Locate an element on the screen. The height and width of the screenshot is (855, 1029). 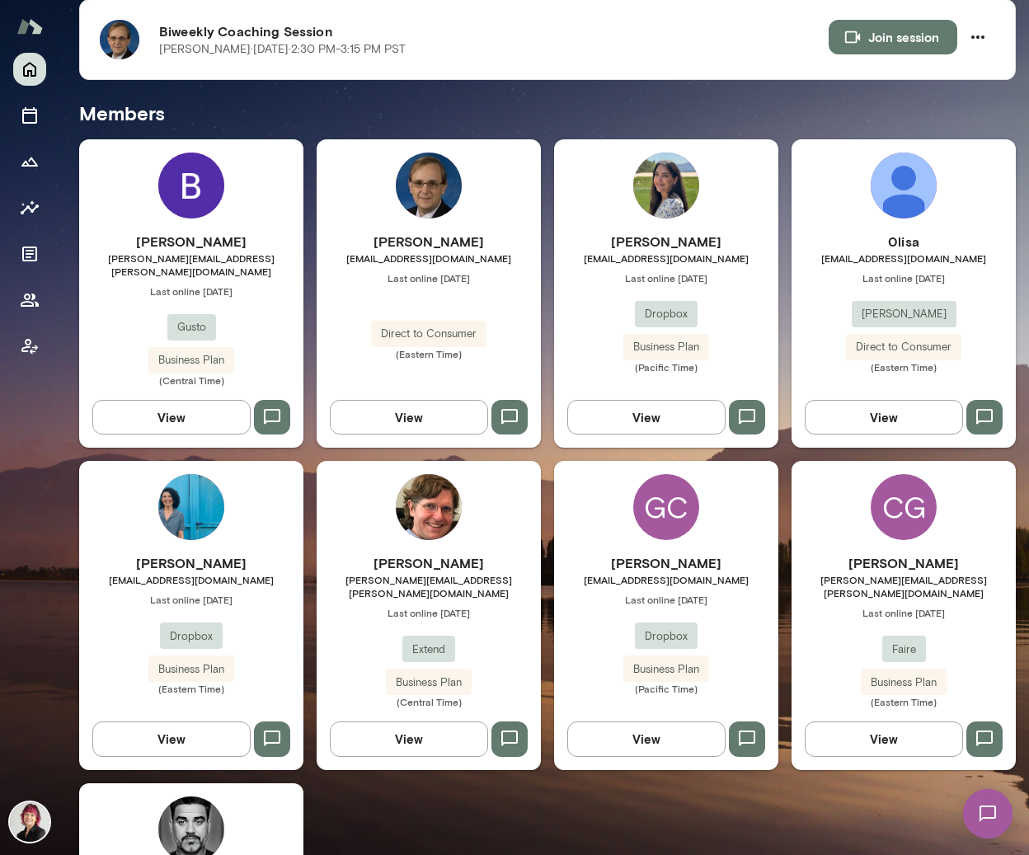
h6: Biweekly Coaching Session is located at coordinates (494, 31).